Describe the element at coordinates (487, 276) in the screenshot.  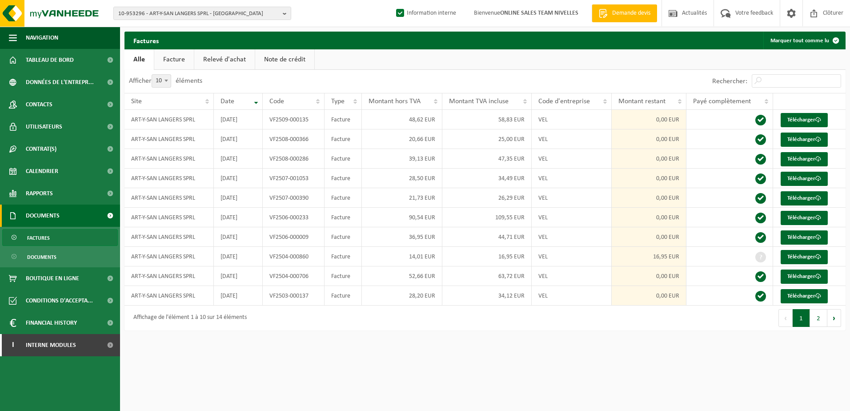
I see `td: 63,72 EUR` at that location.